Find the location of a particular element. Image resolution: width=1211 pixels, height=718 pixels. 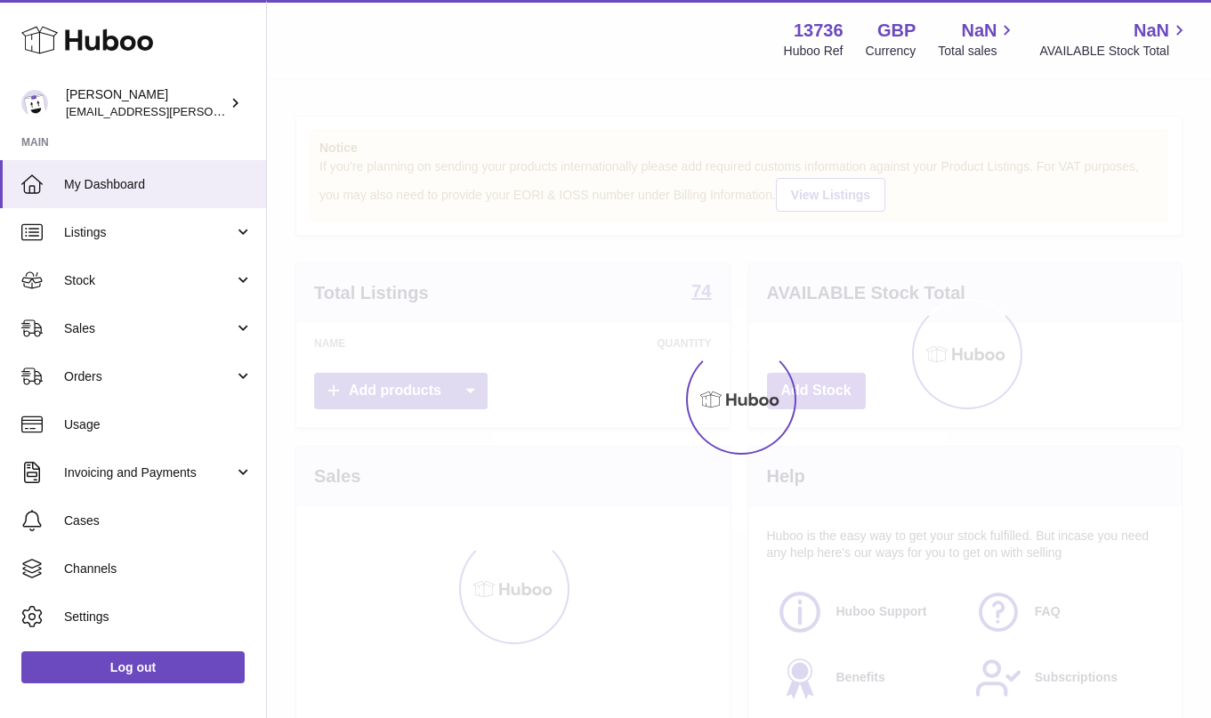

span: My Dashboard is located at coordinates (158, 184).